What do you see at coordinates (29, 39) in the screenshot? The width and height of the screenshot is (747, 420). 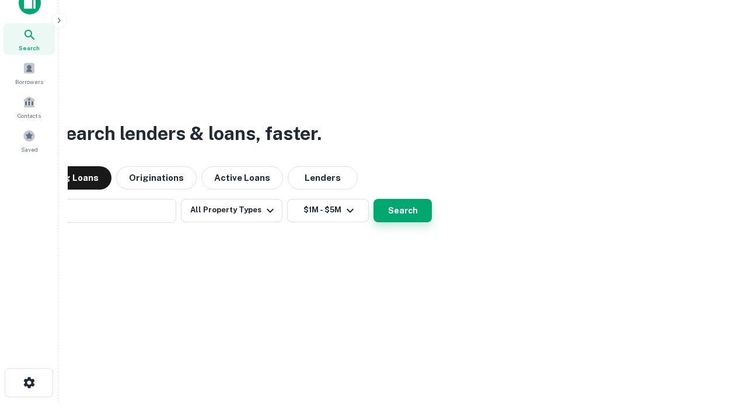 I see `a: Search` at bounding box center [29, 39].